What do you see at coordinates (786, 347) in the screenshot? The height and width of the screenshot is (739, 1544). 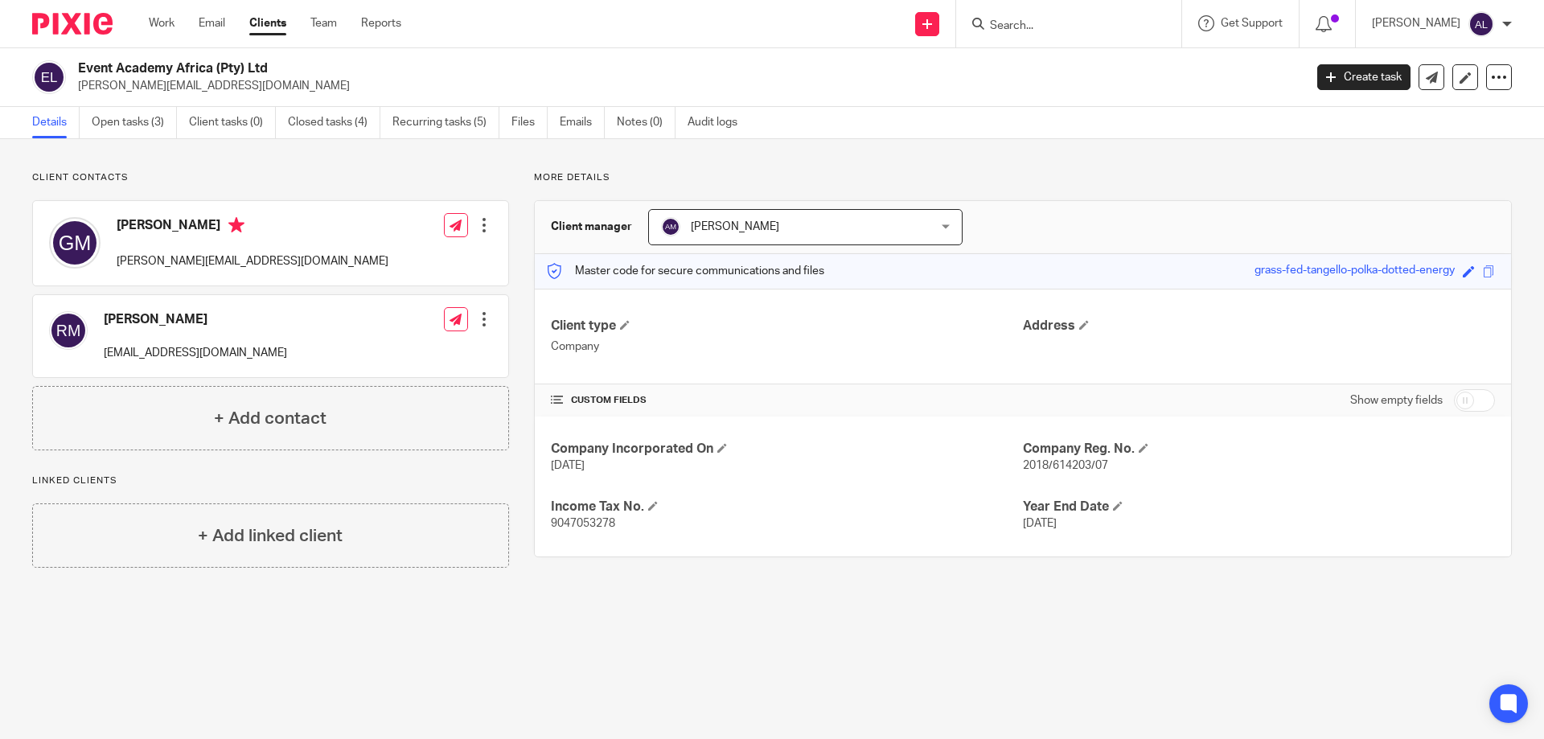 I see `p: Company` at bounding box center [786, 347].